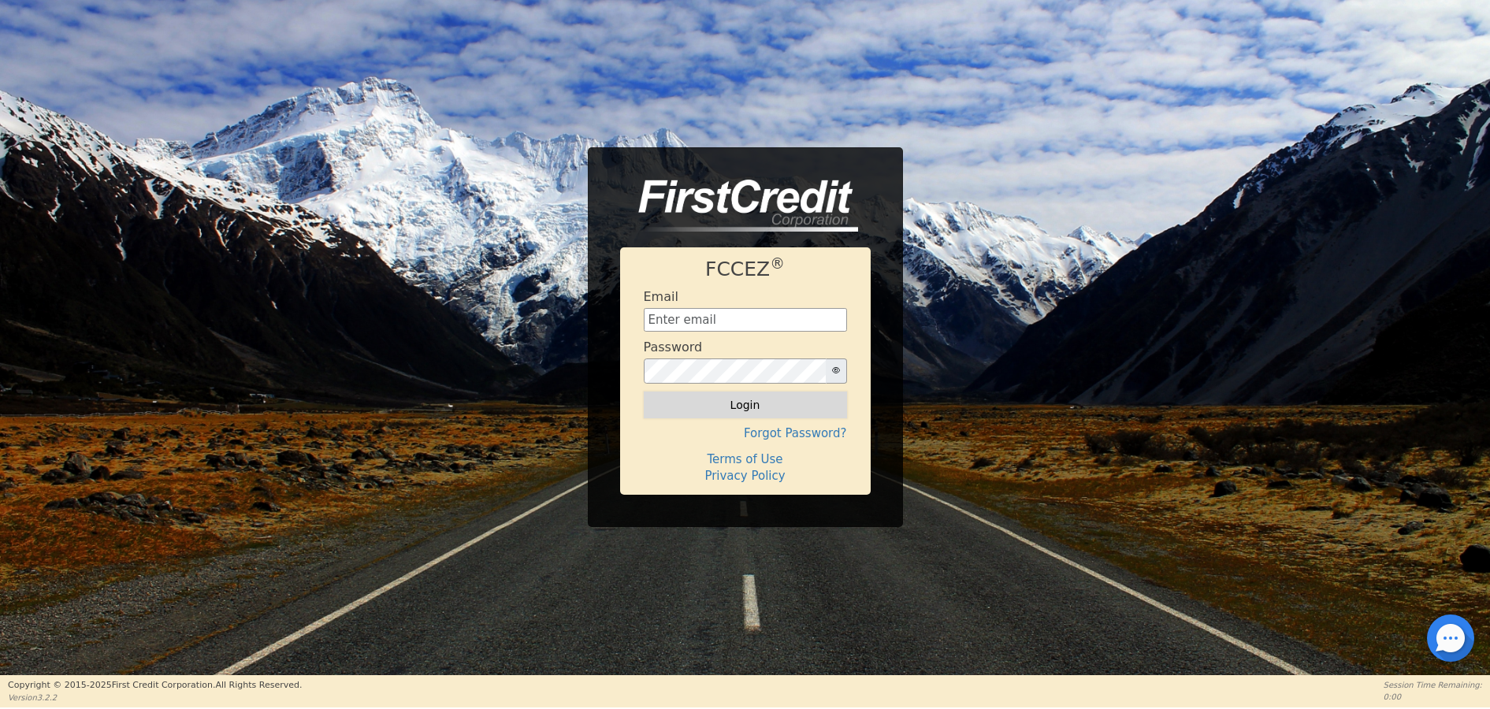  I want to click on p: Session Time Remaining:, so click(1433, 685).